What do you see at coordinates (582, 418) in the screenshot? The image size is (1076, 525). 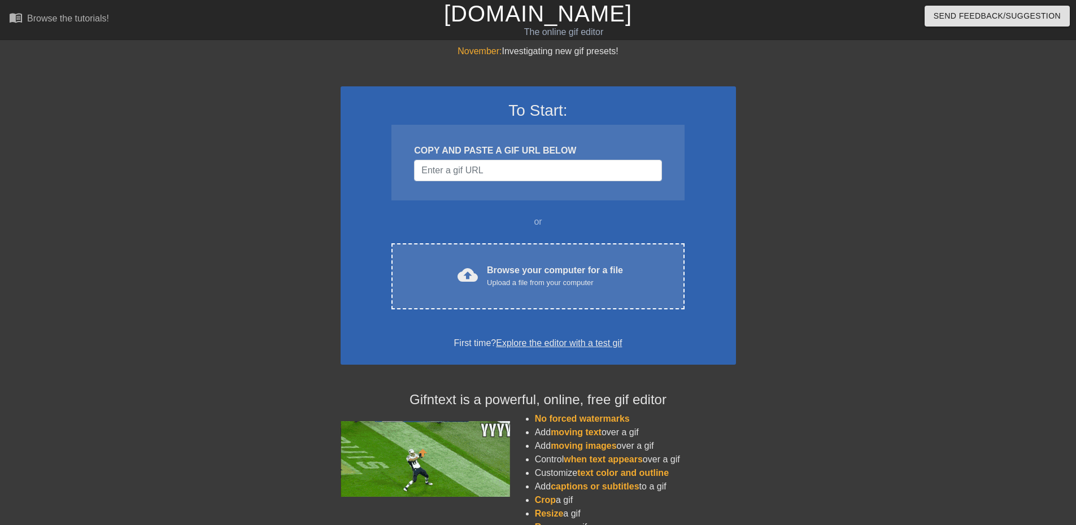 I see `span: No forced watermarks` at bounding box center [582, 418].